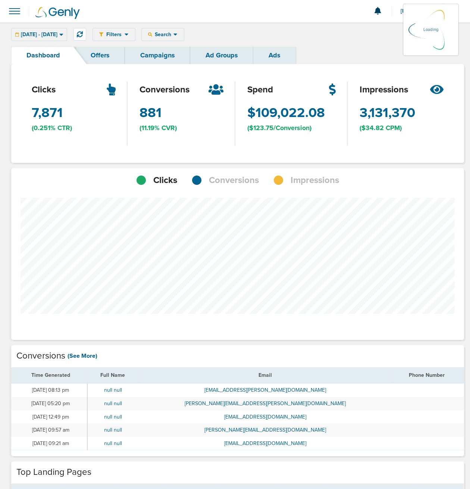 This screenshot has height=489, width=470. What do you see at coordinates (113, 375) in the screenshot?
I see `span: Full Name` at bounding box center [113, 375].